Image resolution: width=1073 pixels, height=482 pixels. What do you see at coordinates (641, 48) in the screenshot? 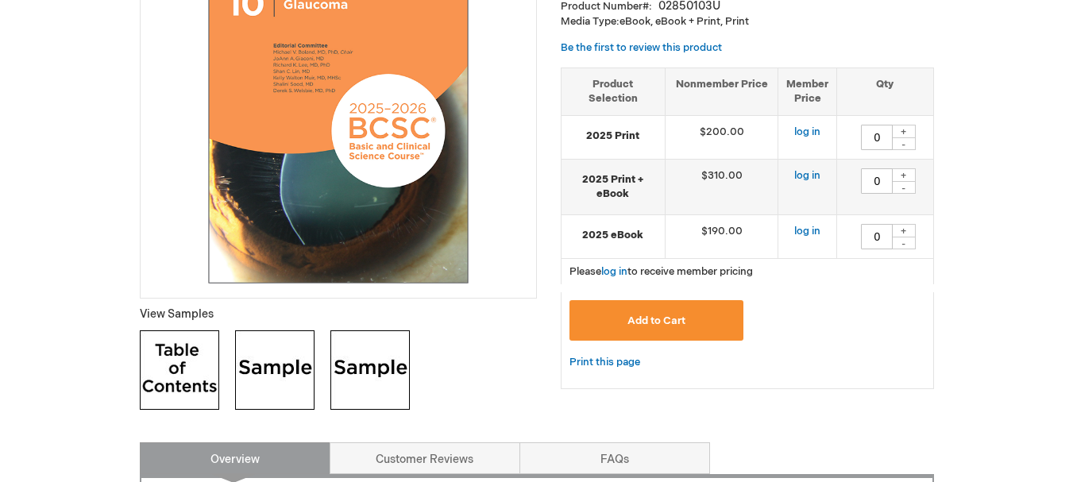
I see `a: Be the first to review this product` at bounding box center [641, 48].